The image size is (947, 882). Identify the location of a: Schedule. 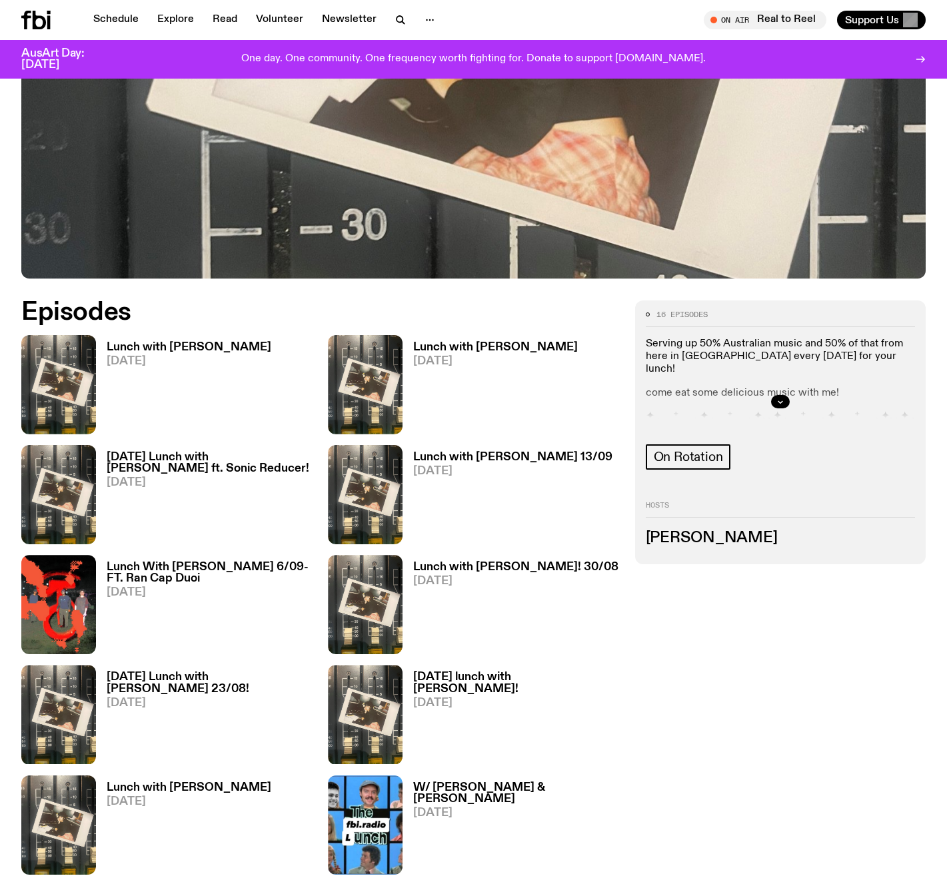
(116, 20).